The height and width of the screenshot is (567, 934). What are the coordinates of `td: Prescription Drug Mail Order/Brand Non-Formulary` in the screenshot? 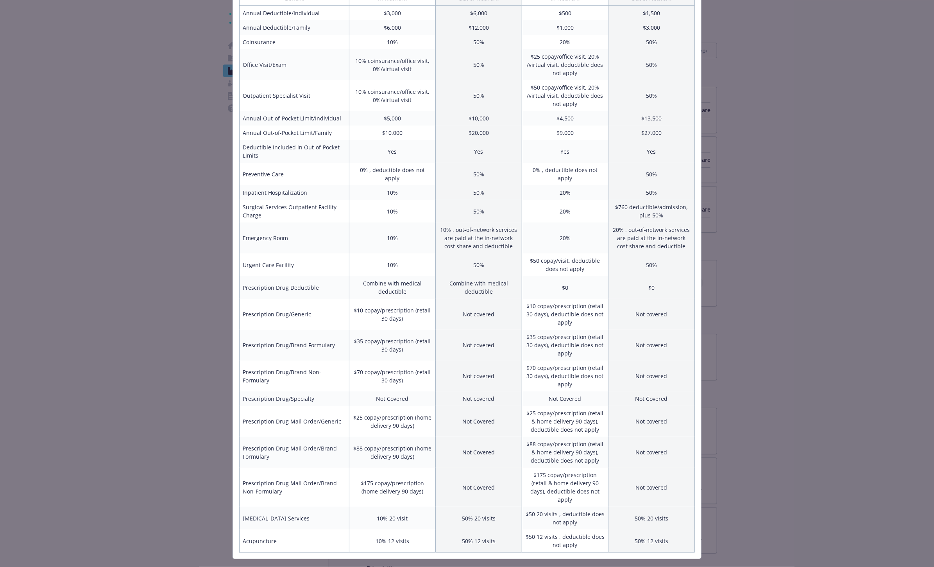 It's located at (294, 487).